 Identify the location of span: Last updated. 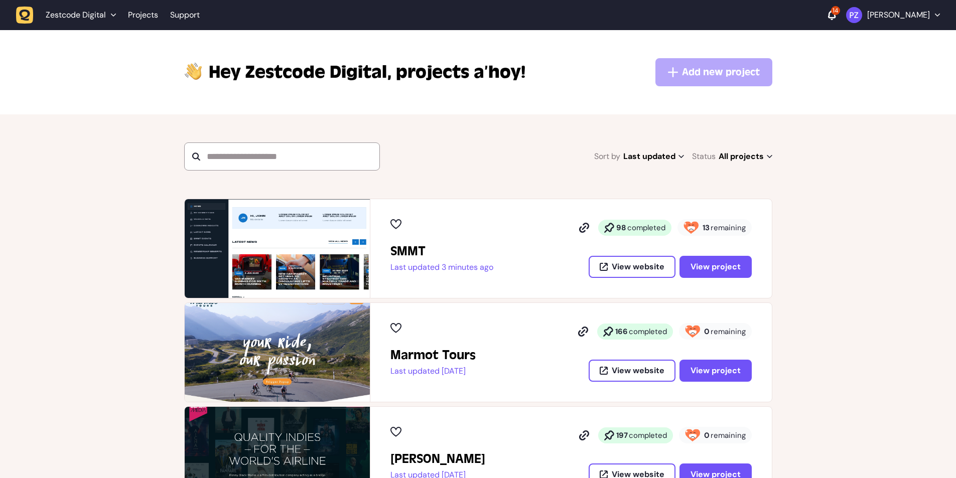
(653, 157).